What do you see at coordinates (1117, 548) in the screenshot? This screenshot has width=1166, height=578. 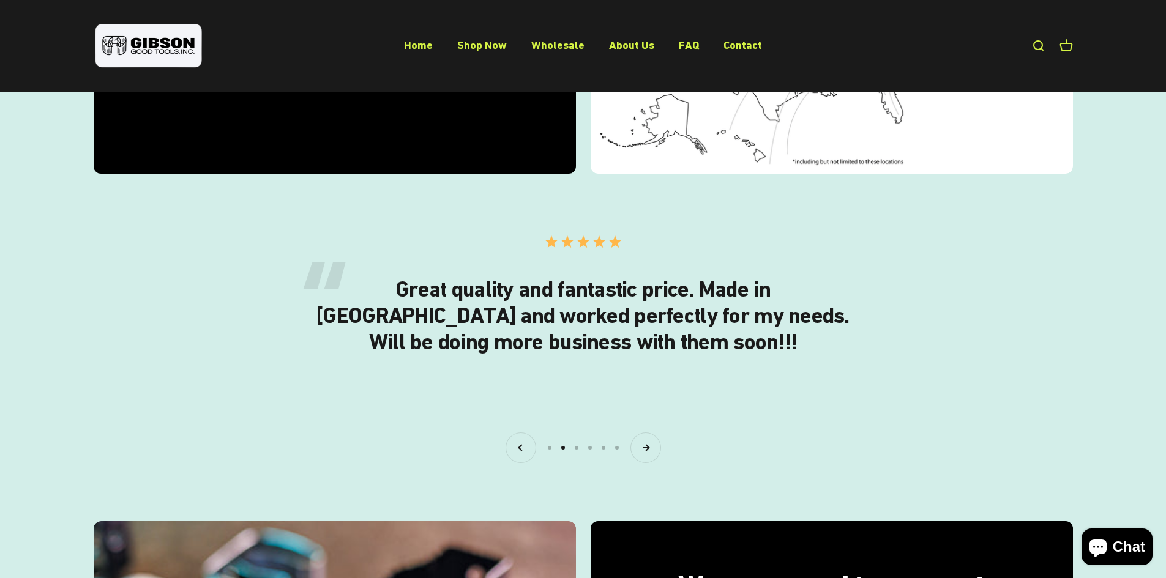 I see `inbox-online-store-chat: Shopify online store chat` at bounding box center [1117, 548].